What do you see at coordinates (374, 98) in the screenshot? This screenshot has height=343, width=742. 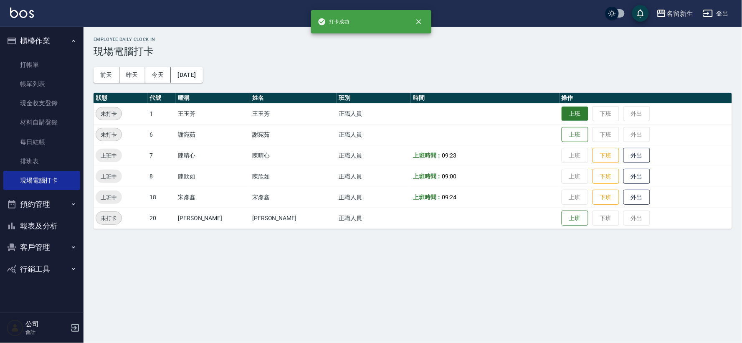 I see `th: 班別` at bounding box center [374, 98].